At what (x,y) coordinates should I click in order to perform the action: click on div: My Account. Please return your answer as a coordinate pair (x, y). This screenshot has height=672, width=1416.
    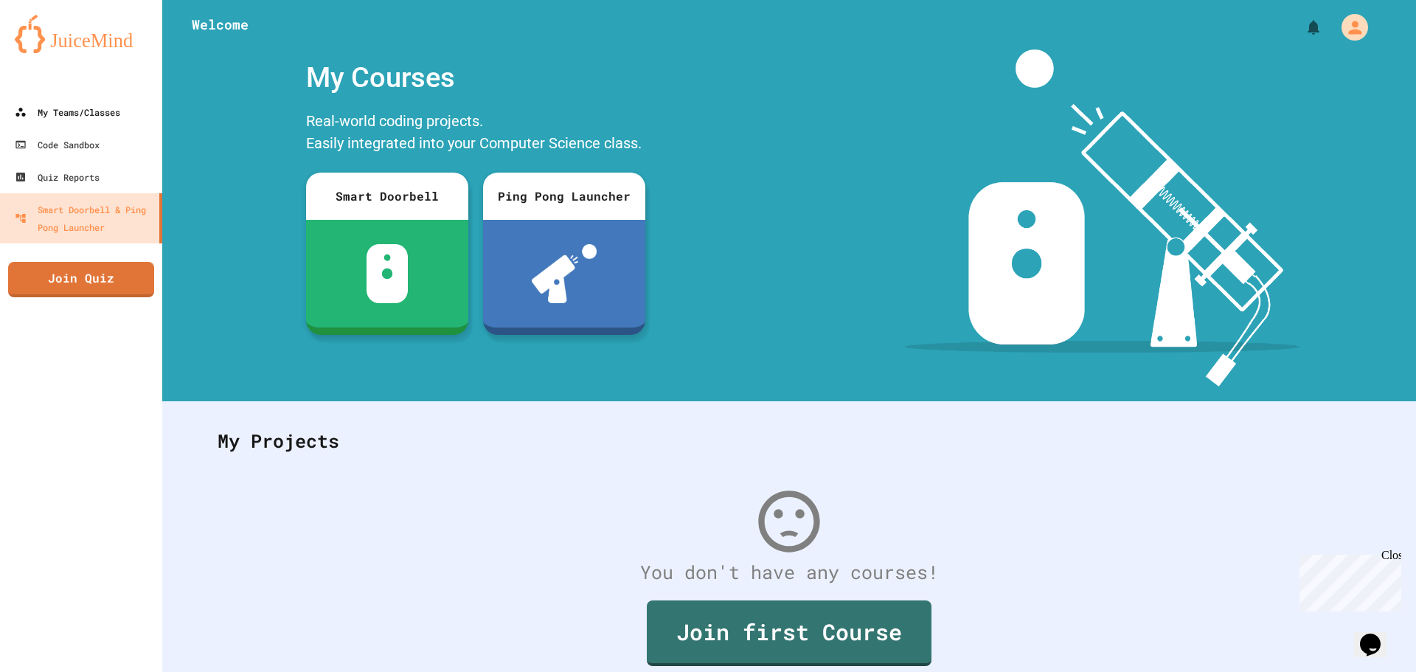
    Looking at the image, I should click on (1349, 27).